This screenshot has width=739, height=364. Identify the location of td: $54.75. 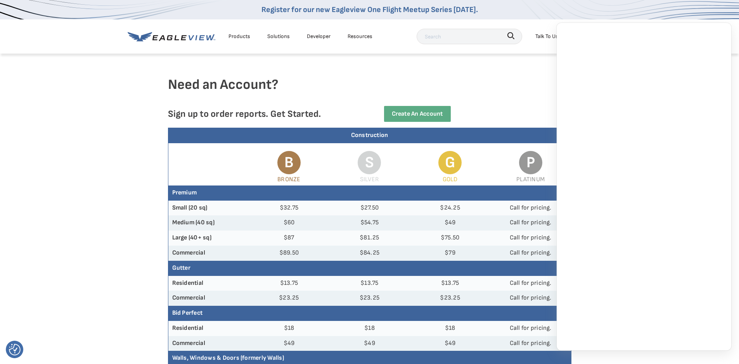
(370, 223).